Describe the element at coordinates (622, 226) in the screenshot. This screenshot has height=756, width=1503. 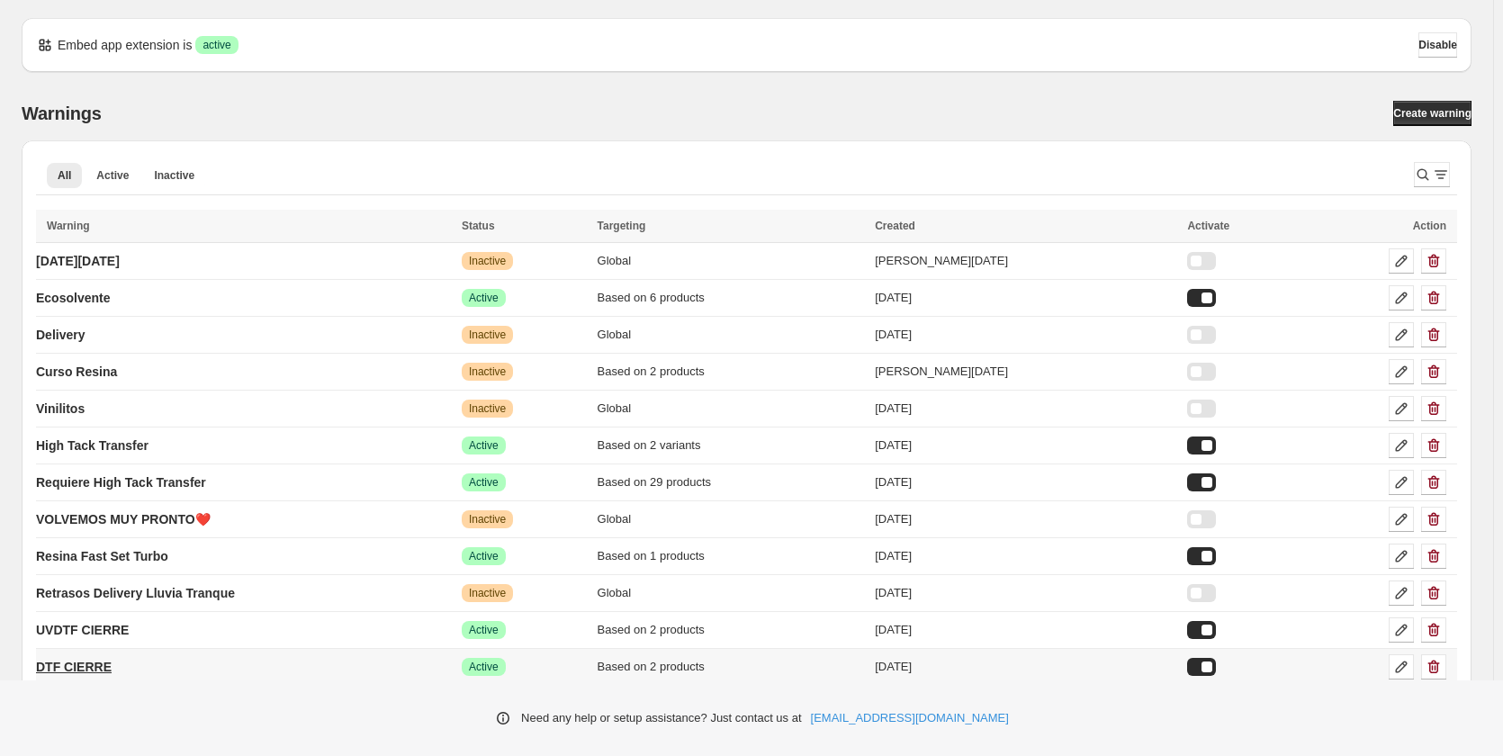
I see `span: Targeting` at that location.